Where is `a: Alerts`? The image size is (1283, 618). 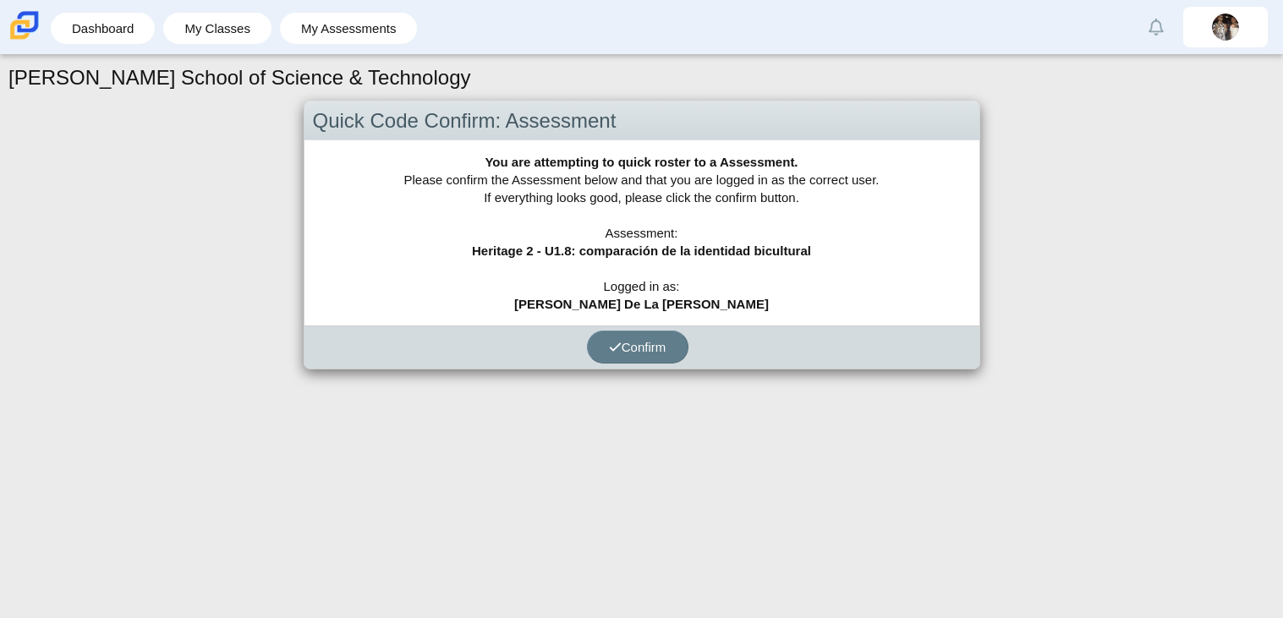
a: Alerts is located at coordinates (1157, 27).